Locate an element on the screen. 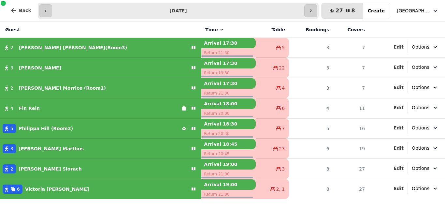  span: 23 is located at coordinates (282, 149).